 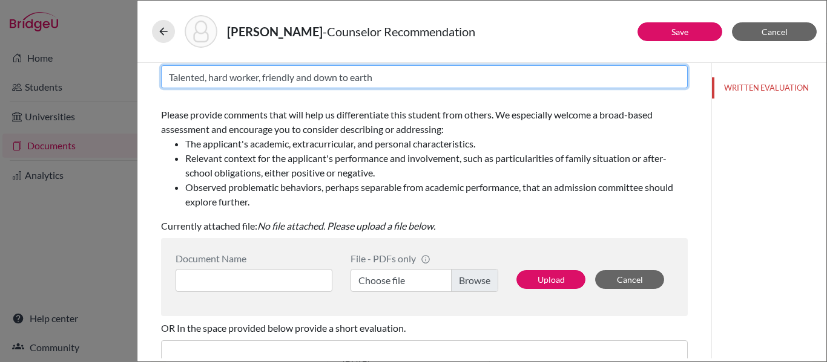 What do you see at coordinates (399, 31) in the screenshot?
I see `span: - Counselor Recommendation` at bounding box center [399, 31].